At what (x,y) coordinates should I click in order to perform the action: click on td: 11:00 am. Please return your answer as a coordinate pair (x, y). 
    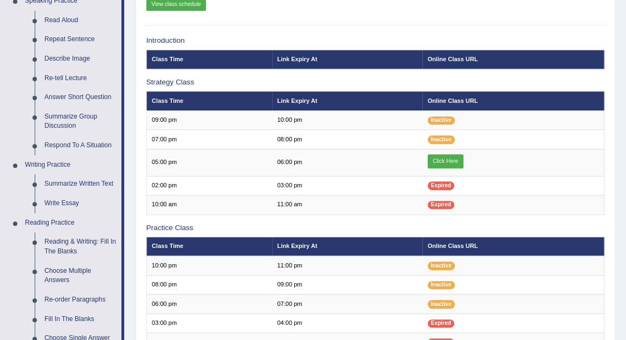
    Looking at the image, I should click on (347, 205).